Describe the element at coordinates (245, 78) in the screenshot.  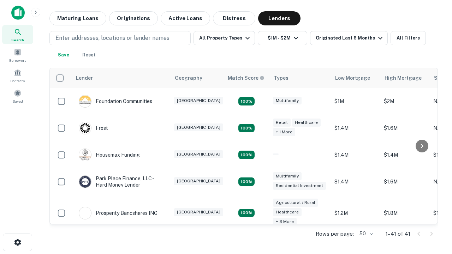
I see `h6: Match Score` at that location.